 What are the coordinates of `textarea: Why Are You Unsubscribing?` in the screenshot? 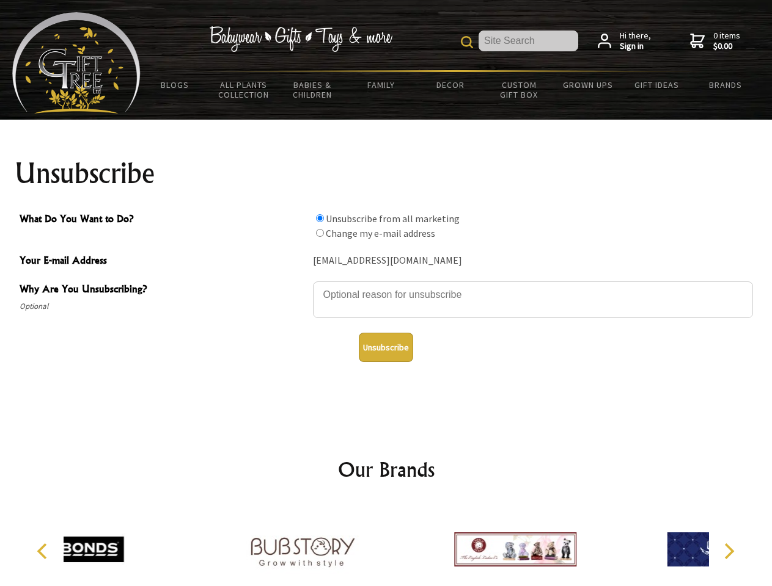 It's located at (533, 300).